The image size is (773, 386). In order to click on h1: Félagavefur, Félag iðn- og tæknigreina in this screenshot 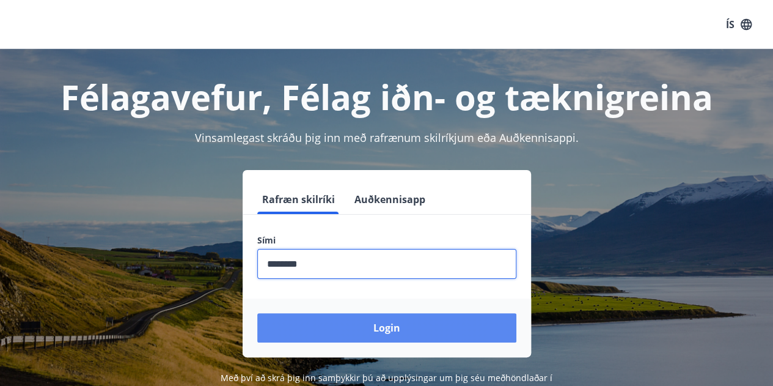, I will do `click(386, 97)`.